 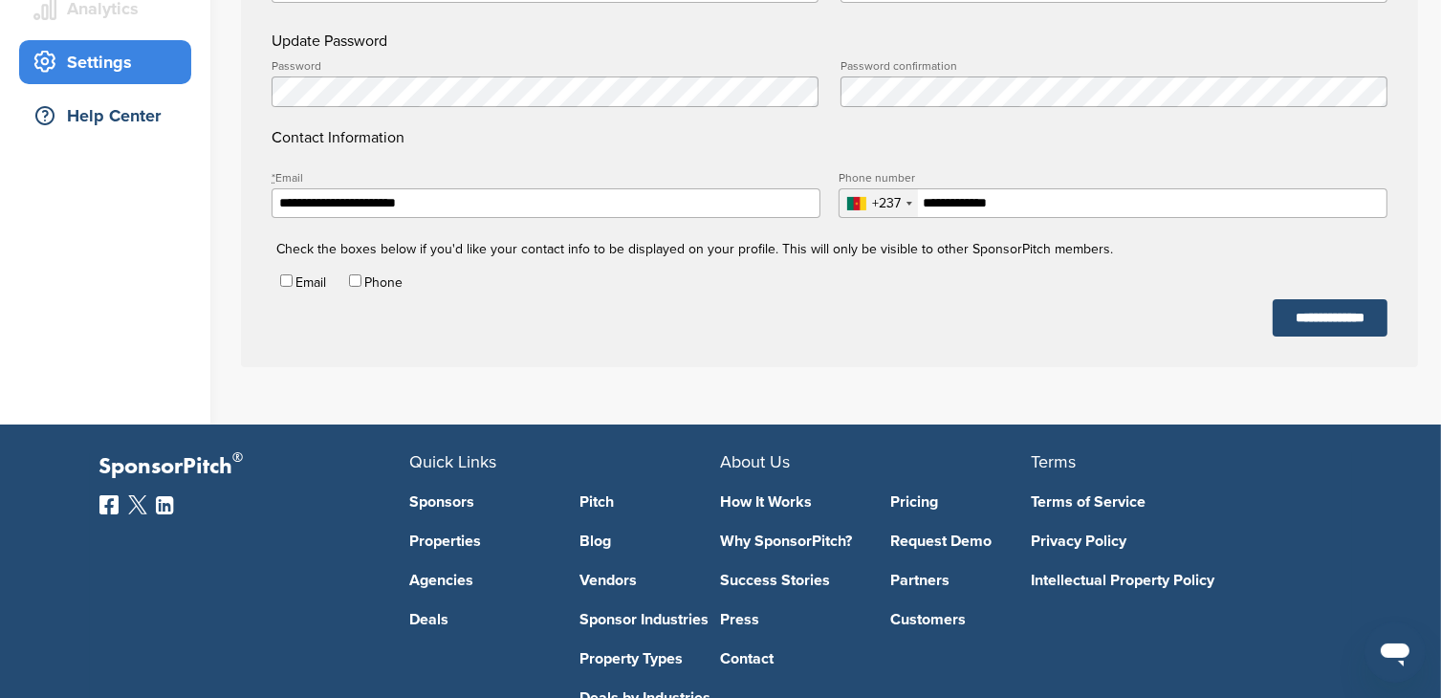 What do you see at coordinates (791, 619) in the screenshot?
I see `a: Press` at bounding box center [791, 619].